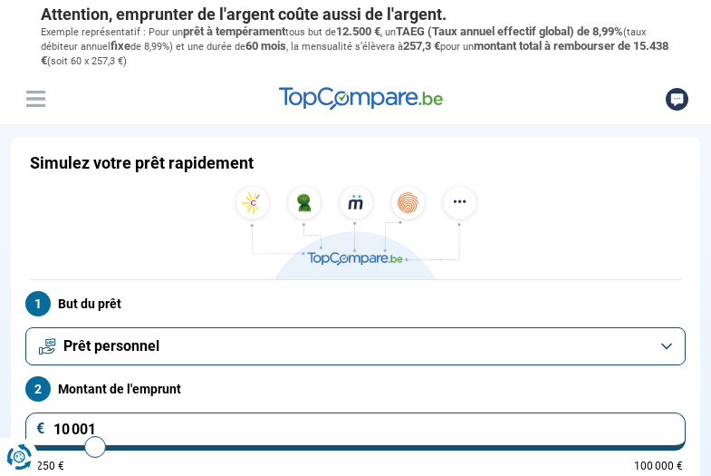 The width and height of the screenshot is (711, 476). I want to click on span: fixe, so click(121, 45).